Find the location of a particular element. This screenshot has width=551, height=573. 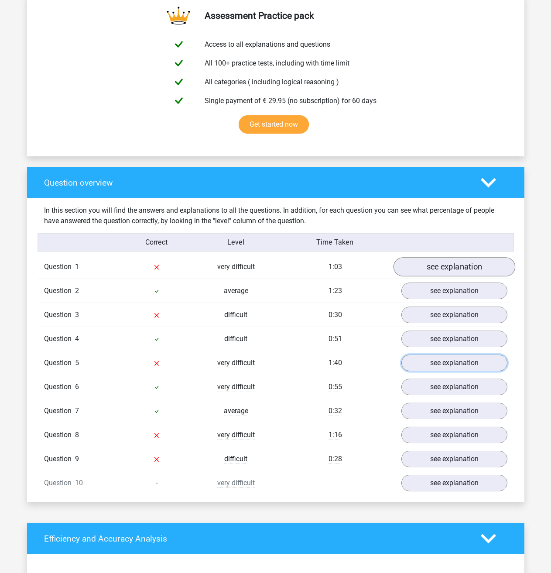

span: 8 is located at coordinates (77, 434).